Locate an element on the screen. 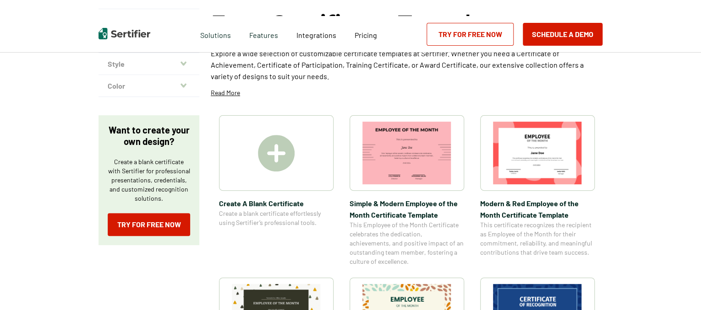 This screenshot has height=310, width=701. span: Pricing is located at coordinates (365, 35).